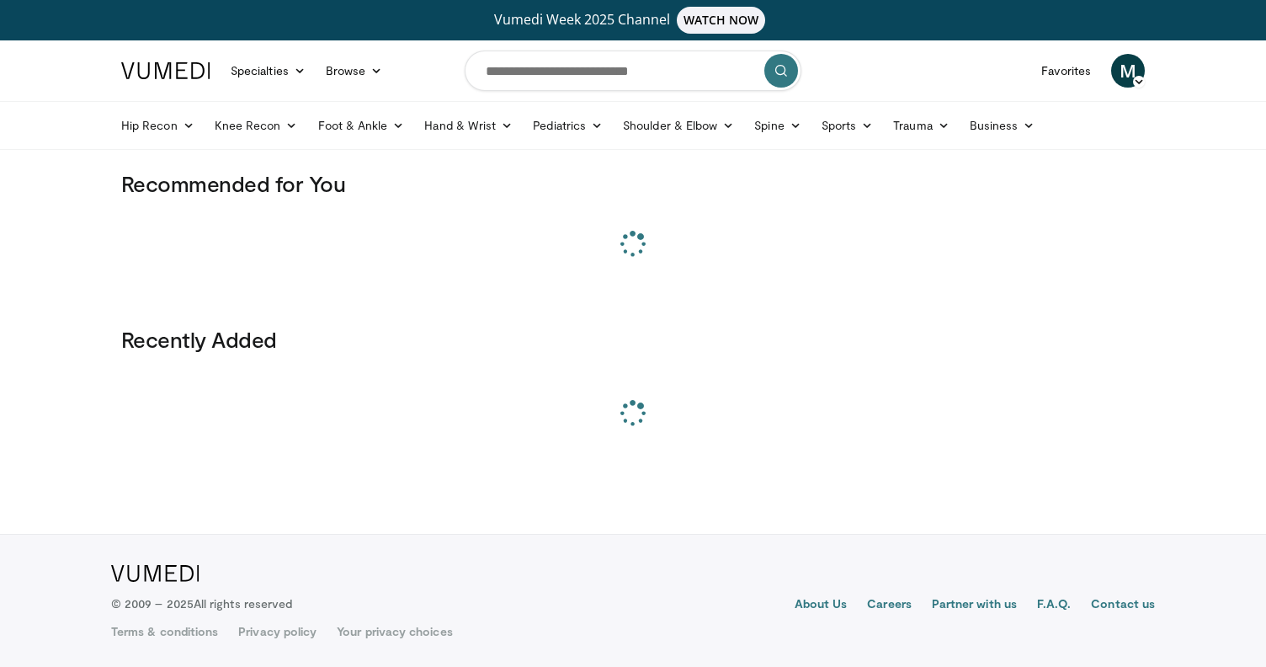  What do you see at coordinates (242, 603) in the screenshot?
I see `span: All rights reserved` at bounding box center [242, 603].